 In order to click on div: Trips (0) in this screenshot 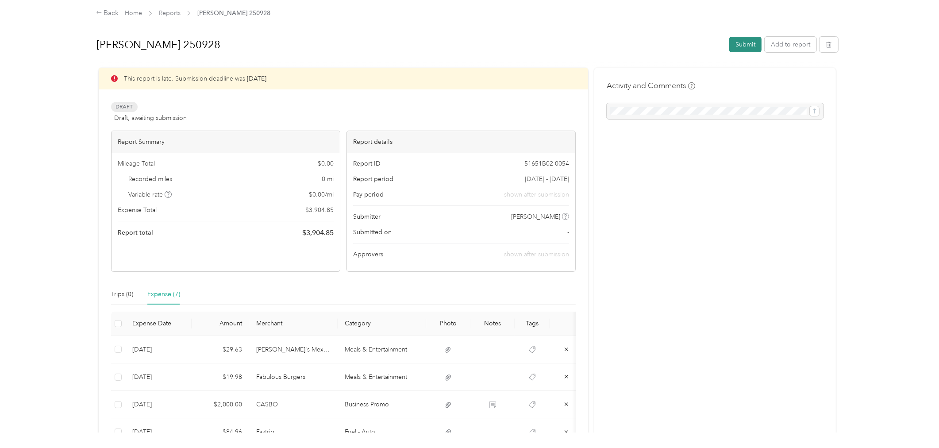, I will do `click(122, 294)`.